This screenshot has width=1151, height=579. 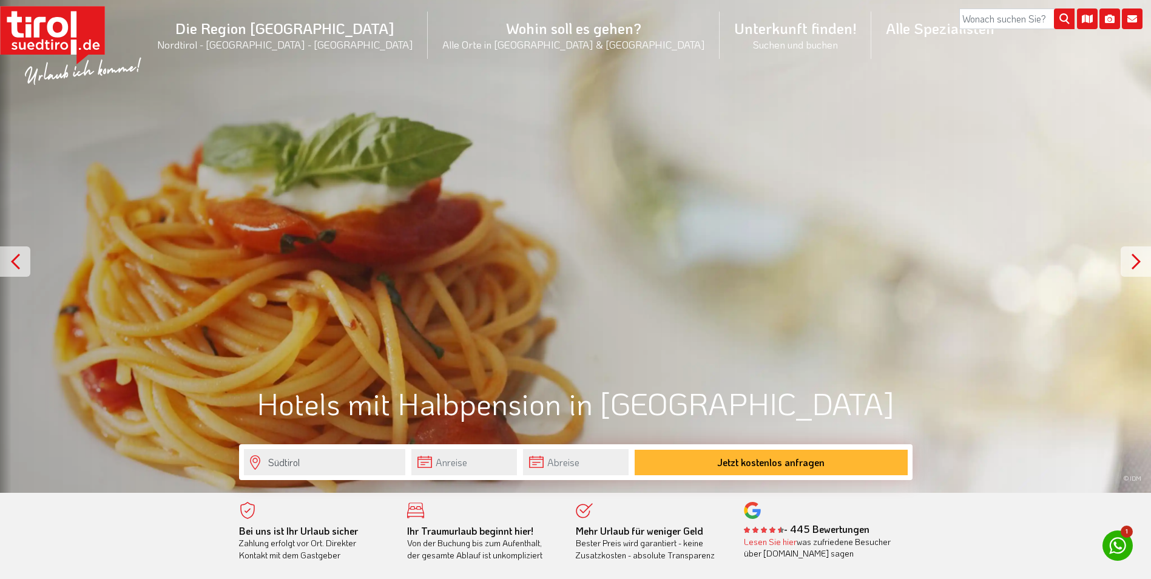 What do you see at coordinates (1017, 19) in the screenshot?
I see `input: Wonach suchen Sie?` at bounding box center [1017, 19].